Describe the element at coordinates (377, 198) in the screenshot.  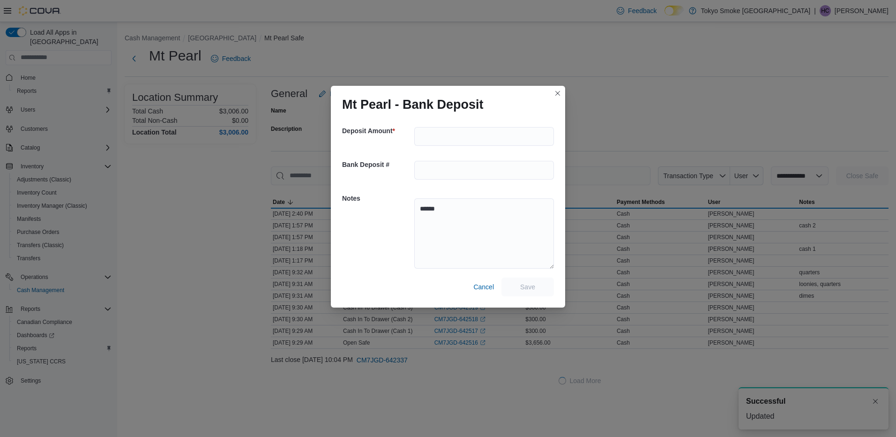
I see `h5: Notes` at that location.